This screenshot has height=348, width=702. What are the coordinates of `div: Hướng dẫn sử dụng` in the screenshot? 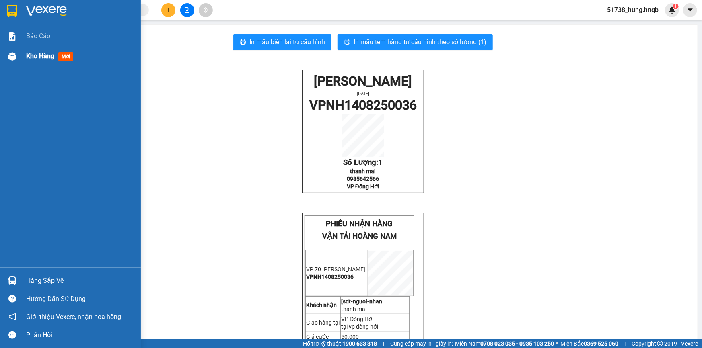 It's located at (80, 299).